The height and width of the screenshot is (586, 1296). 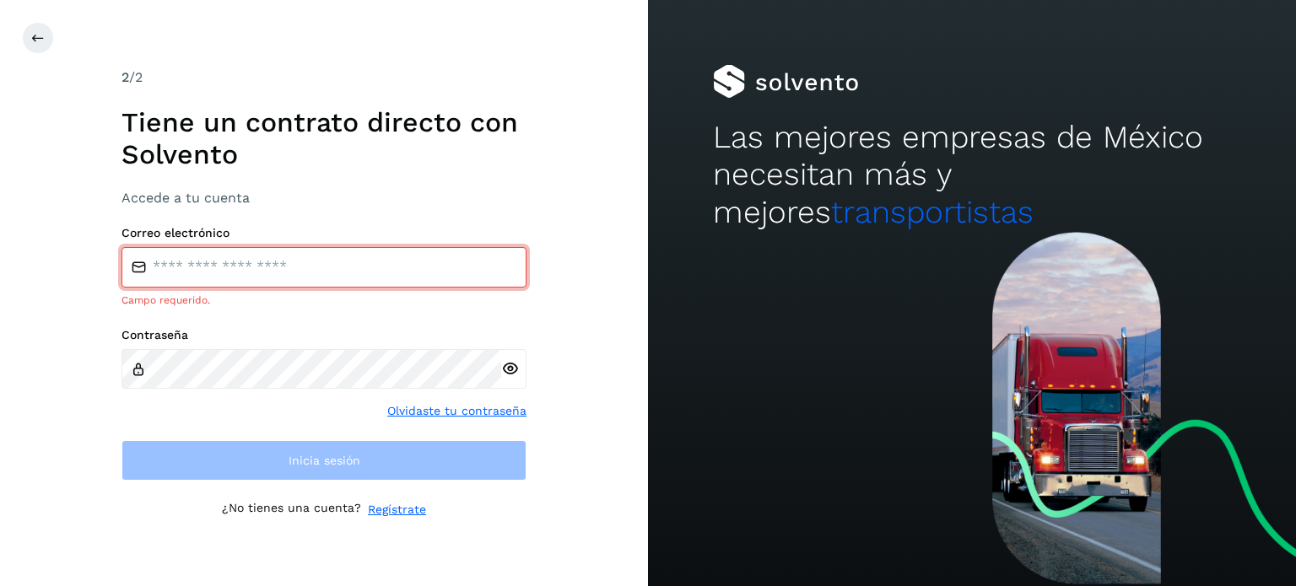 I want to click on a: Regístrate, so click(x=397, y=510).